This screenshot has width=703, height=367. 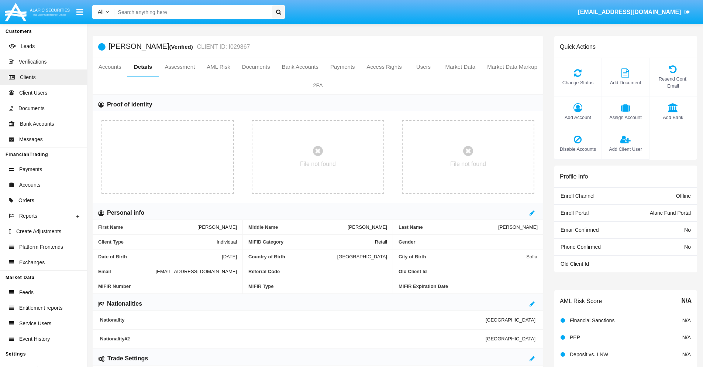 I want to click on span: Individual, so click(x=227, y=241).